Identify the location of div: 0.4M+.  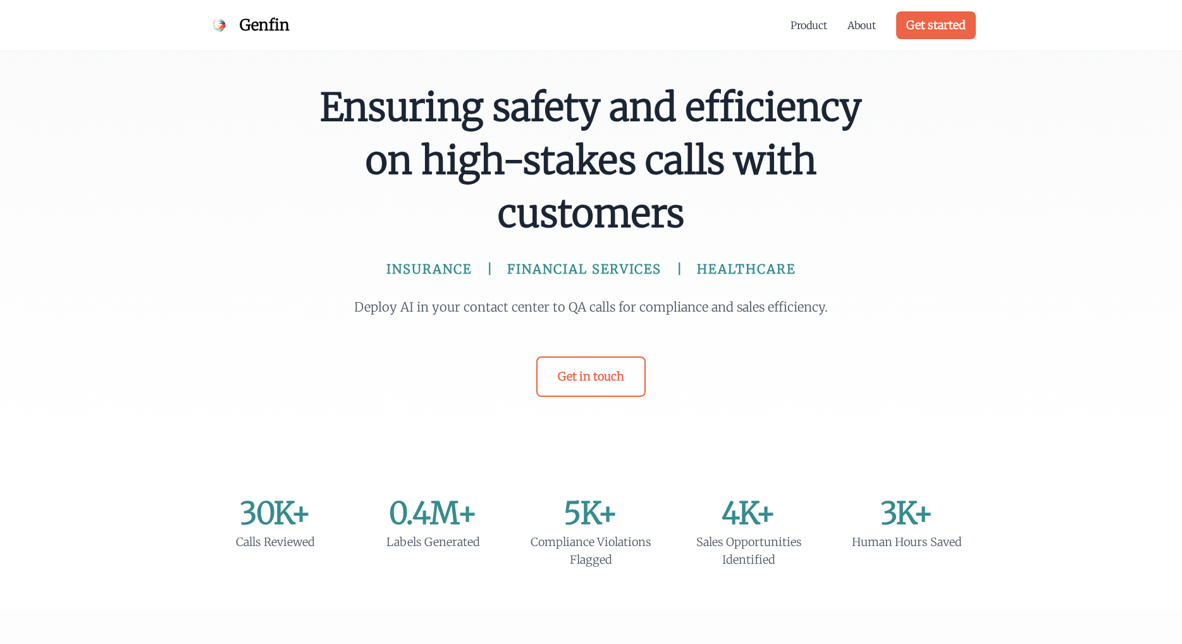
(433, 513).